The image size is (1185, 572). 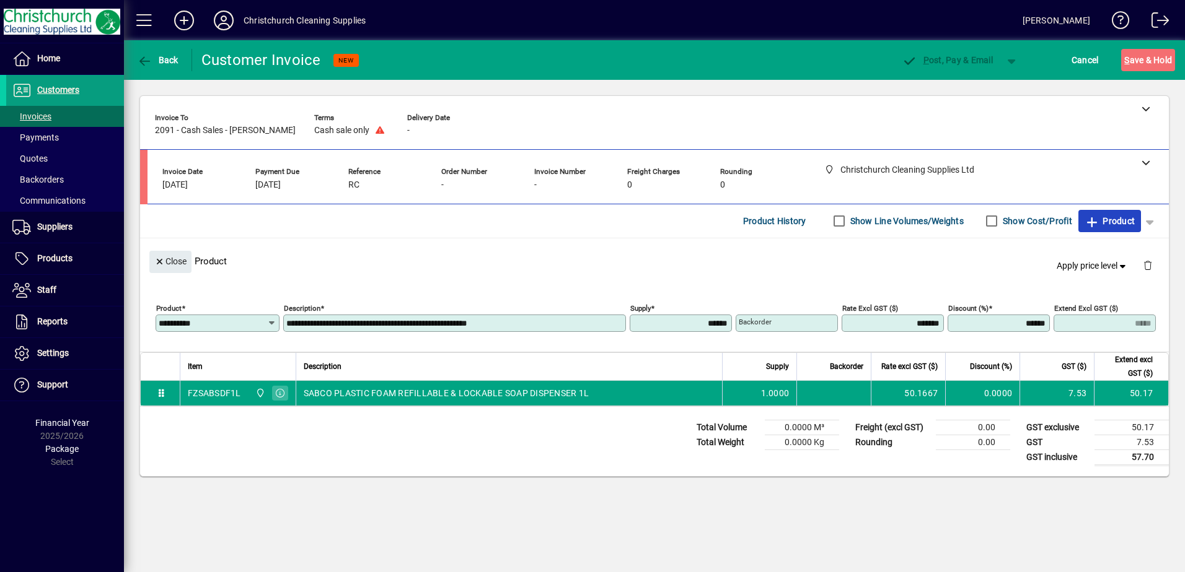 I want to click on a: Home, so click(x=65, y=59).